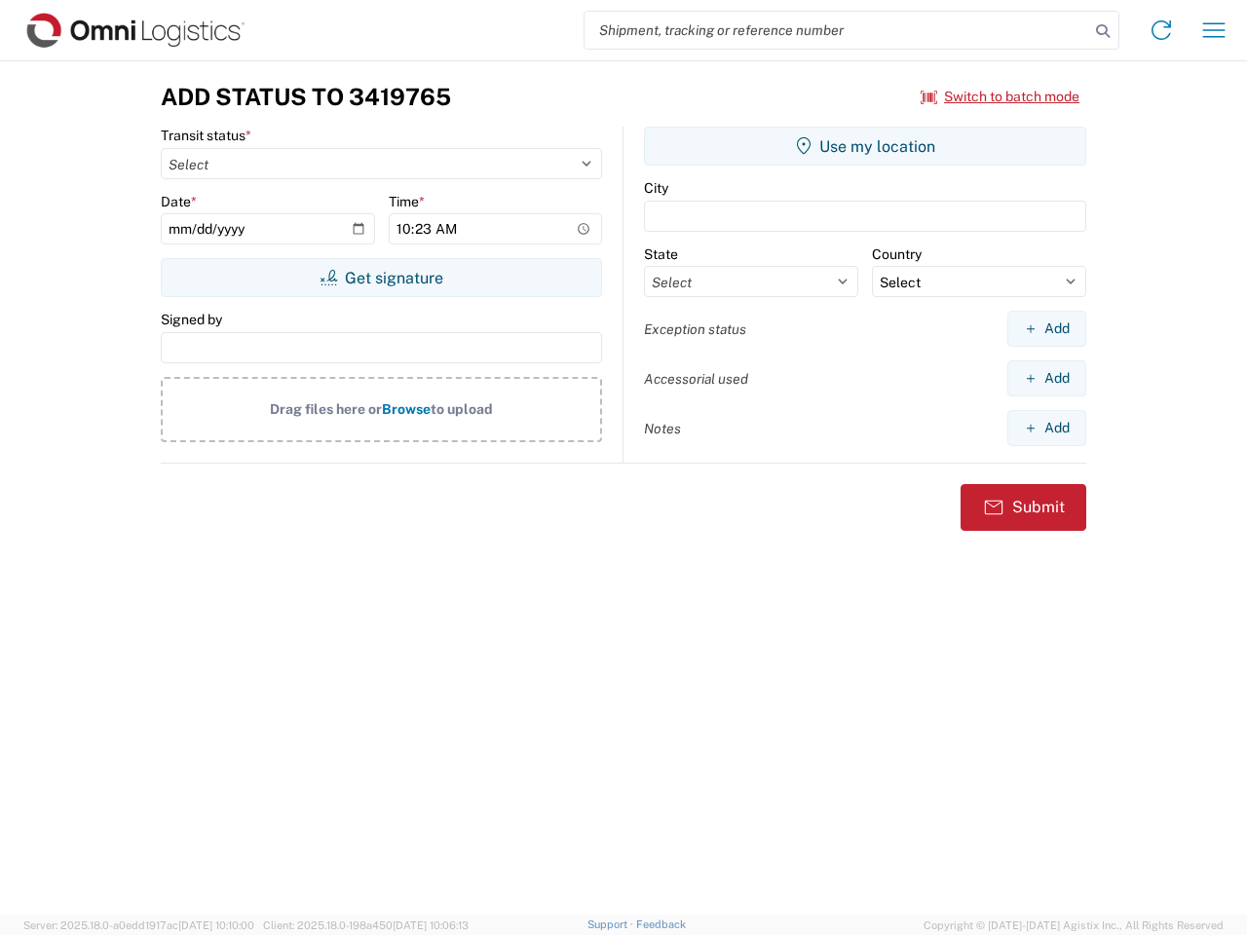 The height and width of the screenshot is (935, 1247). I want to click on button: Submit, so click(1023, 508).